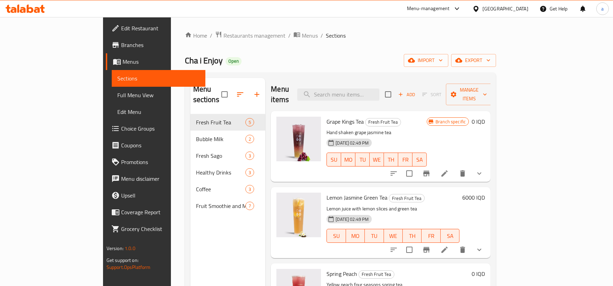 Image resolution: width=613 pixels, height=286 pixels. I want to click on span: Version:, so click(115, 248).